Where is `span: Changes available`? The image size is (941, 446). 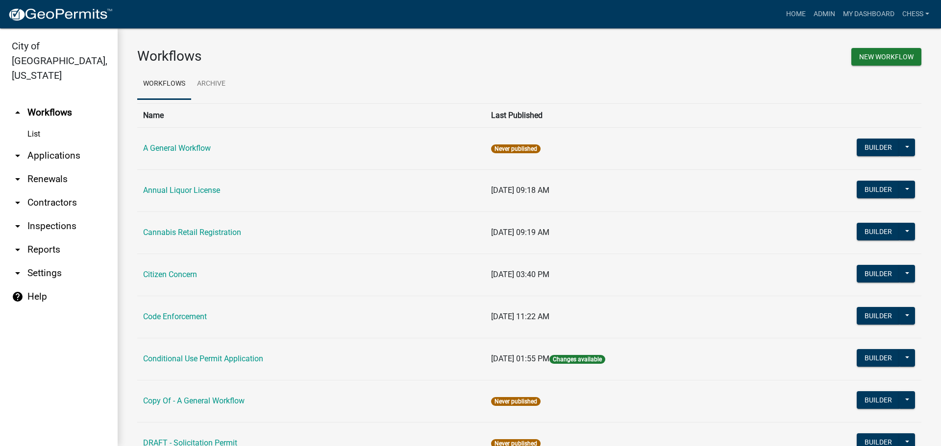
span: Changes available is located at coordinates (577, 360).